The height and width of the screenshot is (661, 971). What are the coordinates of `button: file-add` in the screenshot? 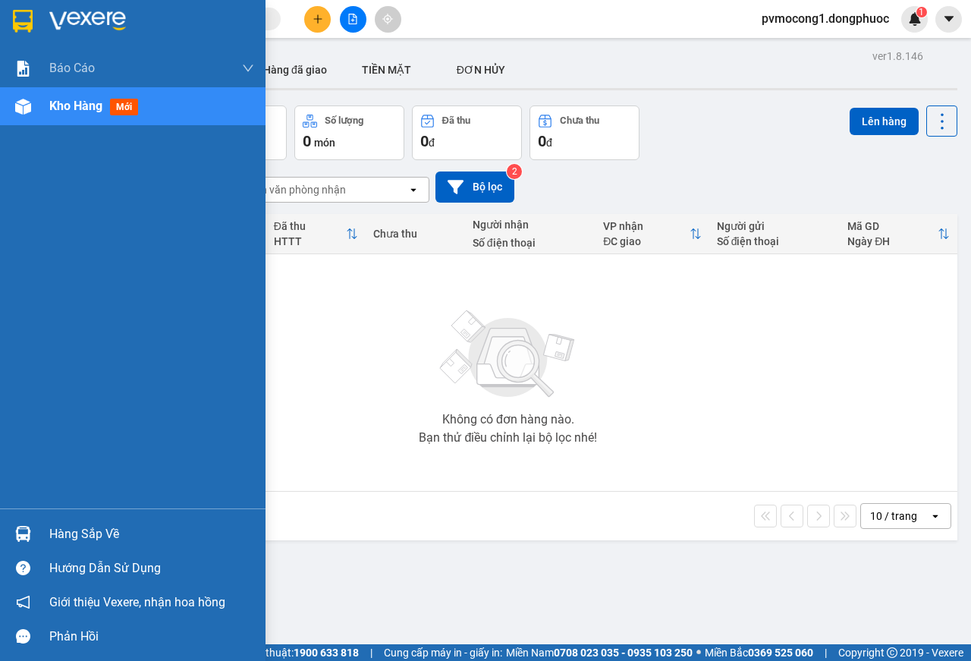 It's located at (353, 19).